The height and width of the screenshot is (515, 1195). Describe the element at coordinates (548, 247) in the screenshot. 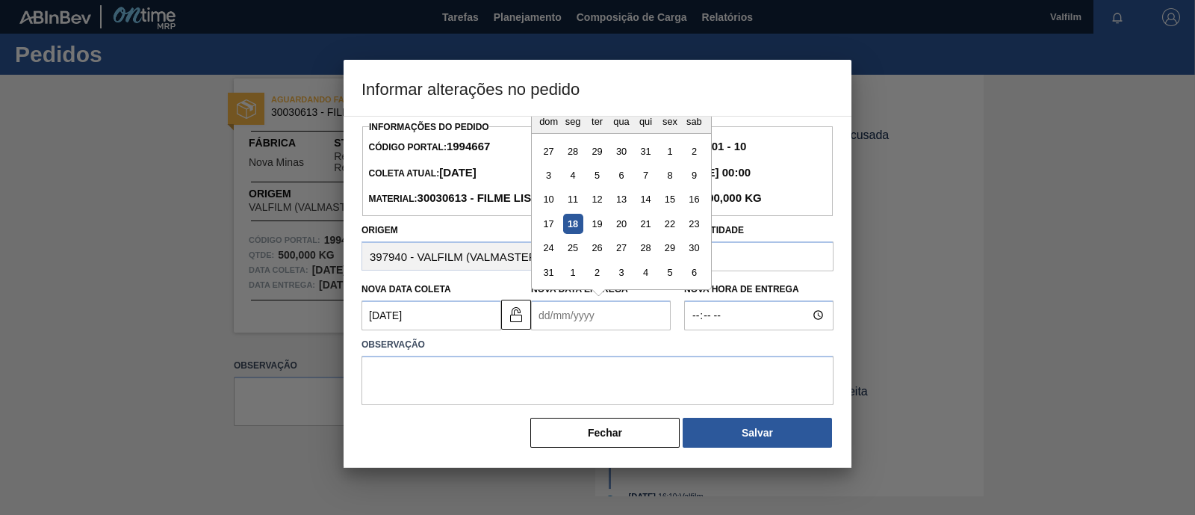

I see `div: Choose domingo, 24 de agosto de 2025` at that location.